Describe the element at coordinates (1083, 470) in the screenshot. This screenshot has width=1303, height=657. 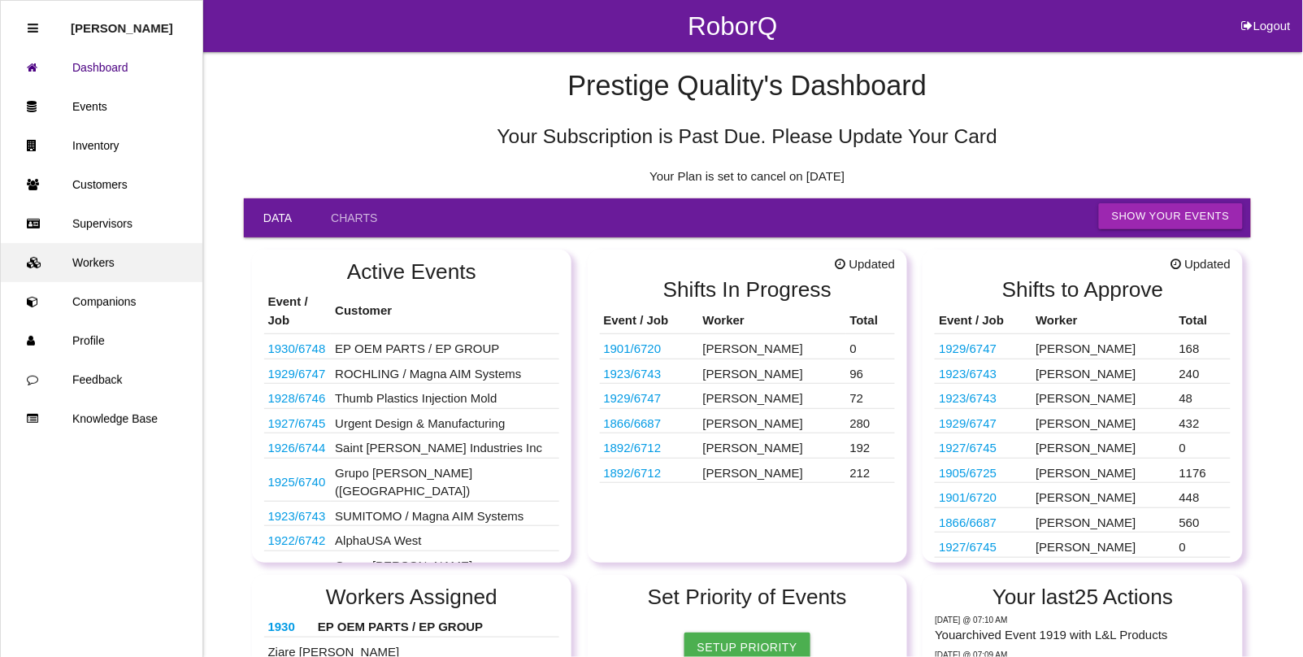
I see `tr: 10301666` at that location.